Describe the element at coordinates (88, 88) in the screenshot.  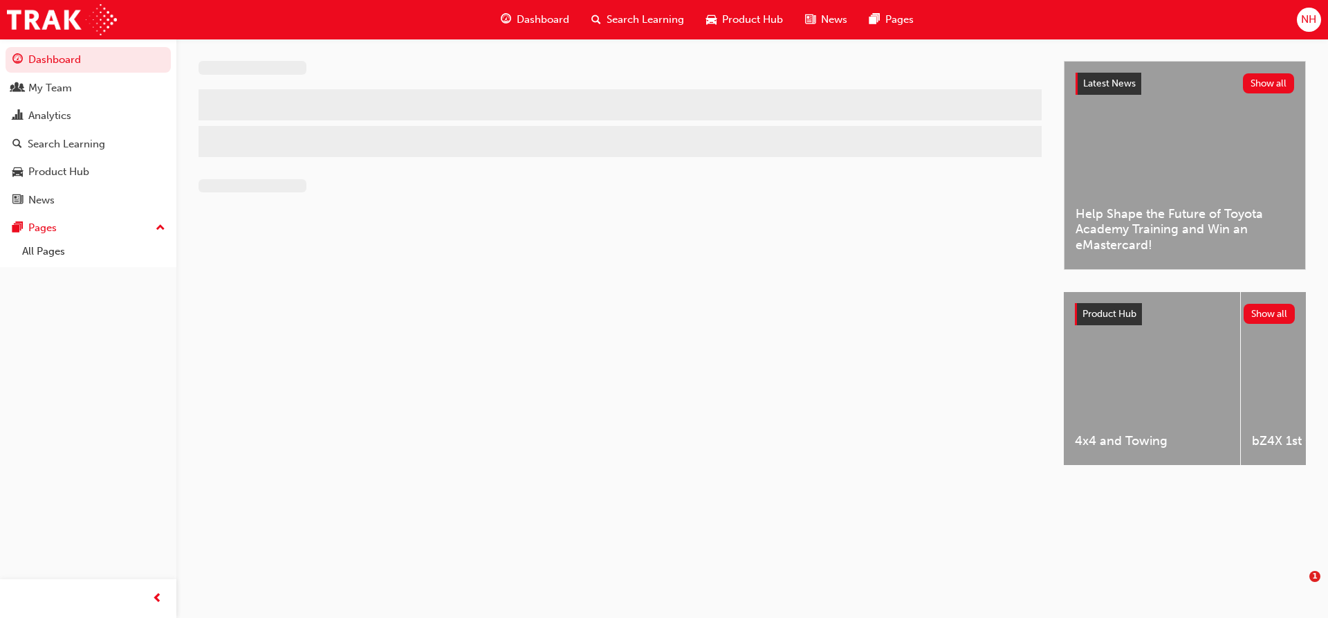
I see `a: My Team` at that location.